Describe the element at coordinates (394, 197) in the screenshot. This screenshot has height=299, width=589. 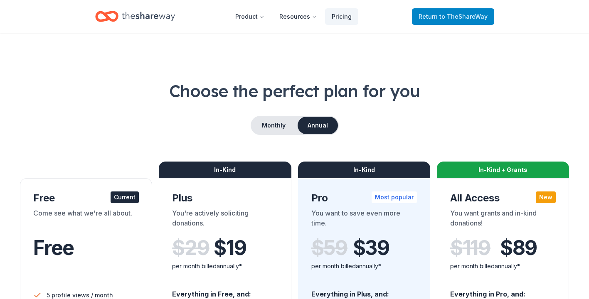
I see `div: Most popular` at that location.